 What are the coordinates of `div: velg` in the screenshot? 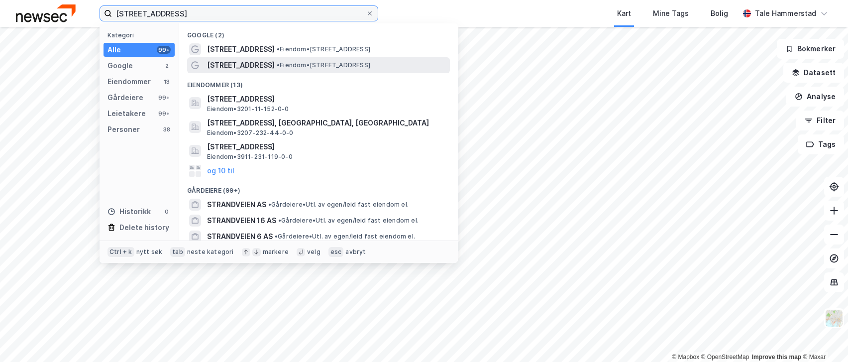 It's located at (314, 252).